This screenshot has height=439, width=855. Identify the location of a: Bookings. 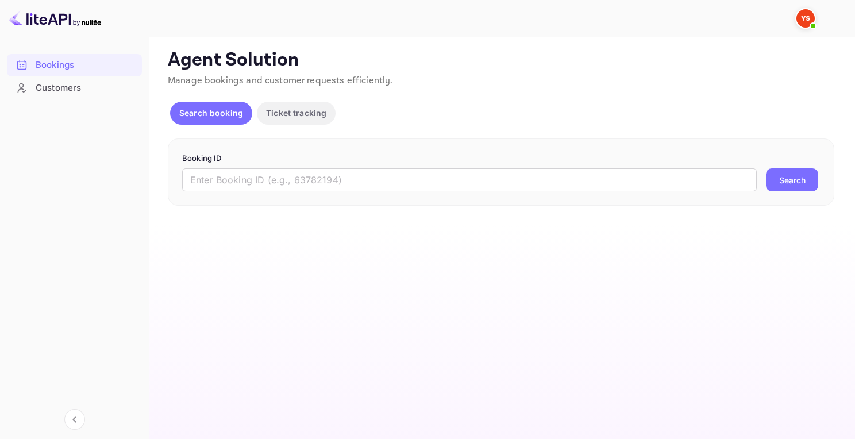
(74, 64).